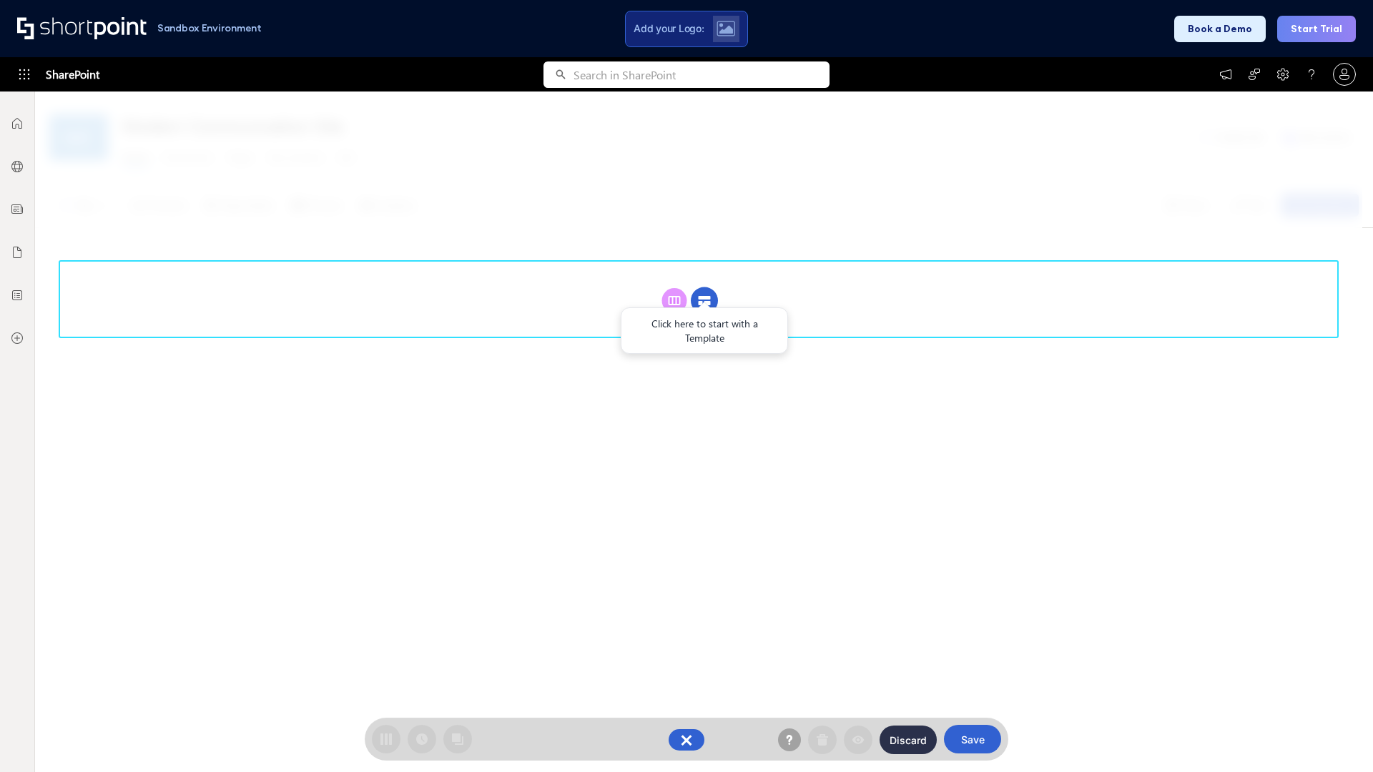 The height and width of the screenshot is (772, 1373). Describe the element at coordinates (973, 739) in the screenshot. I see `button: Save` at that location.